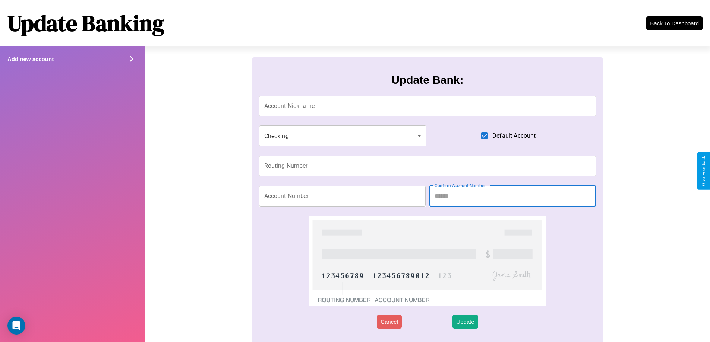  Describe the element at coordinates (31, 59) in the screenshot. I see `h4: Add new account` at that location.